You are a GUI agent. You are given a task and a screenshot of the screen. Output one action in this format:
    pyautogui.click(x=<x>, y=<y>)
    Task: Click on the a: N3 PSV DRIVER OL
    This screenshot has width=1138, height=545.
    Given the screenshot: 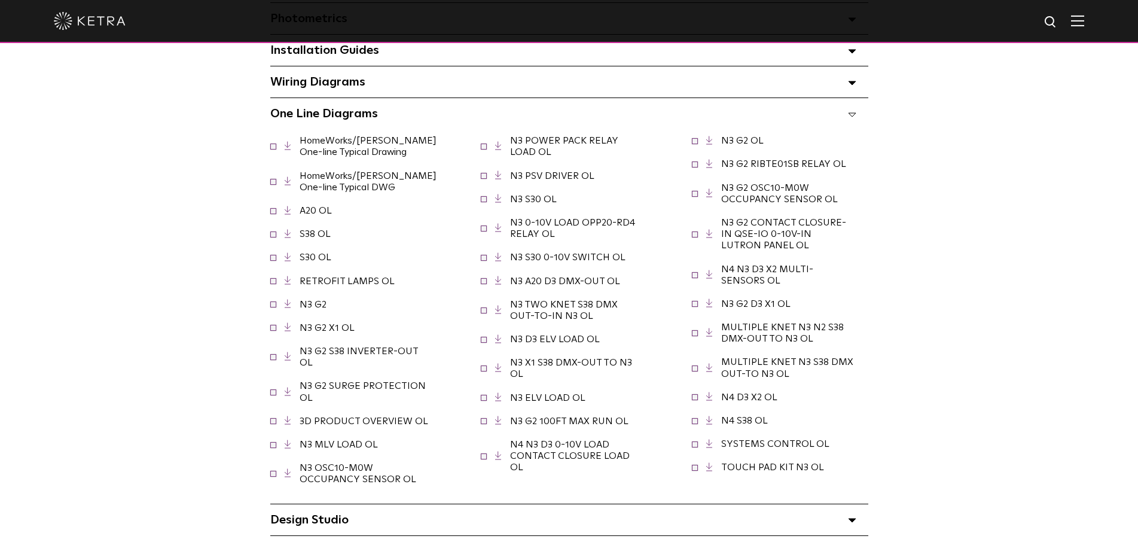 What is the action you would take?
    pyautogui.click(x=552, y=176)
    